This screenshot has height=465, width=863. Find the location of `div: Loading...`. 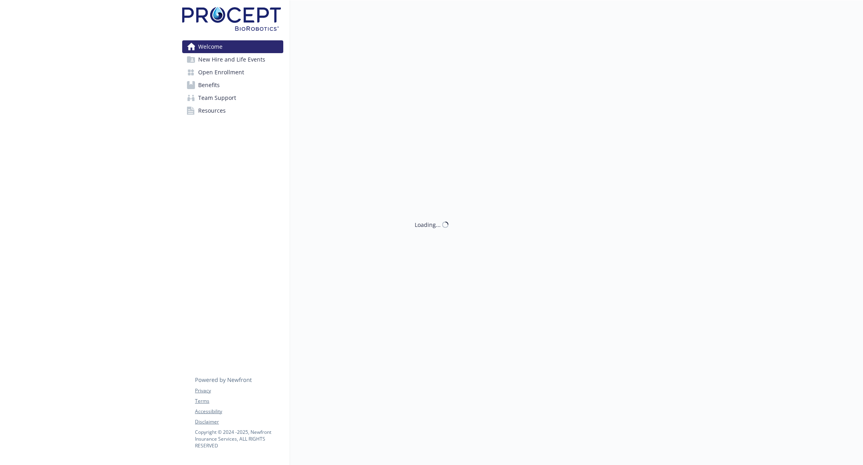

div: Loading... is located at coordinates (428, 225).